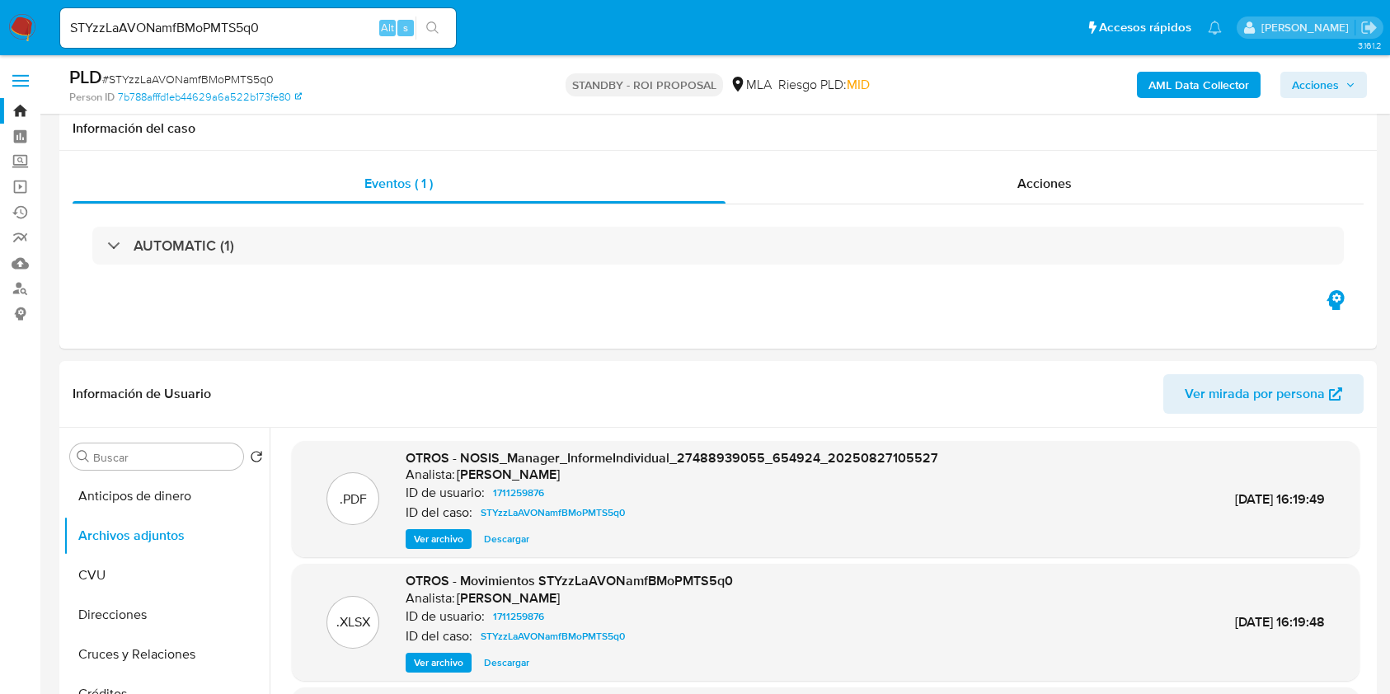 The width and height of the screenshot is (1390, 694). I want to click on a: Salir, so click(1368, 27).